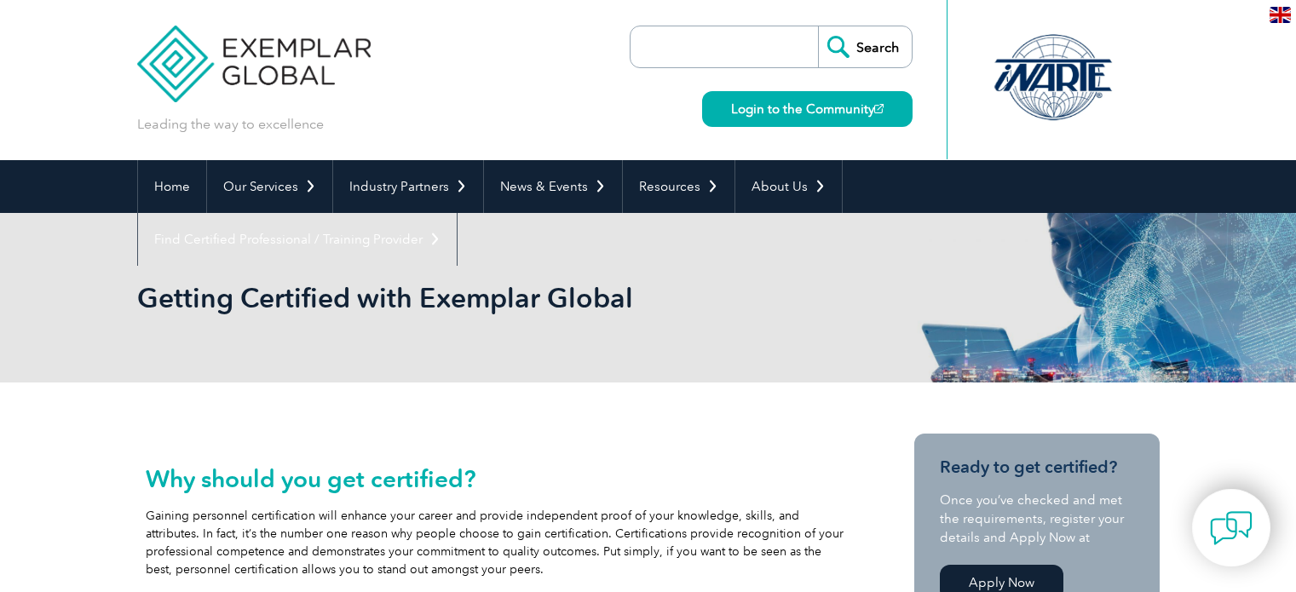 This screenshot has width=1296, height=592. What do you see at coordinates (408, 187) in the screenshot?
I see `a: Industry Partners` at bounding box center [408, 187].